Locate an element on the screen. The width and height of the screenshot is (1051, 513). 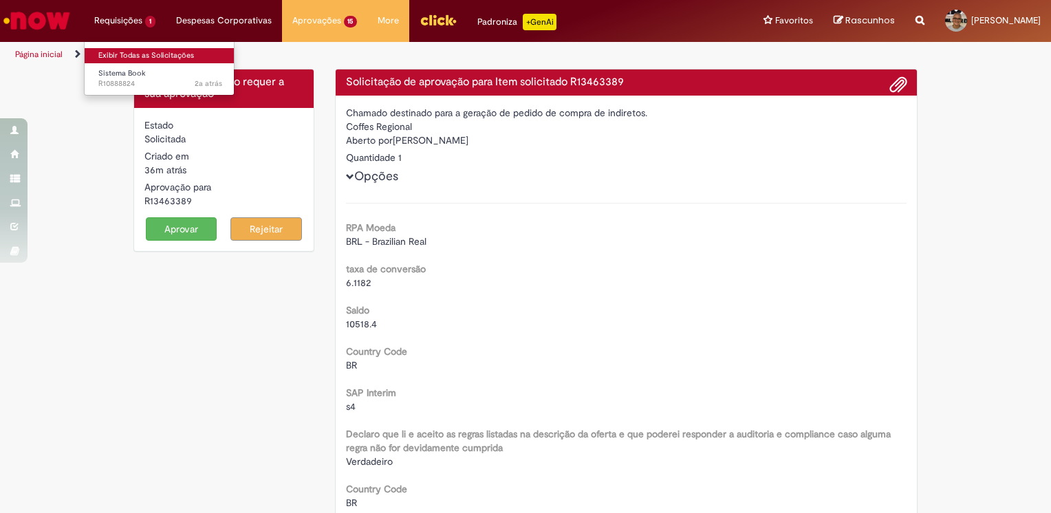
span: R10888824 is located at coordinates (160, 84).